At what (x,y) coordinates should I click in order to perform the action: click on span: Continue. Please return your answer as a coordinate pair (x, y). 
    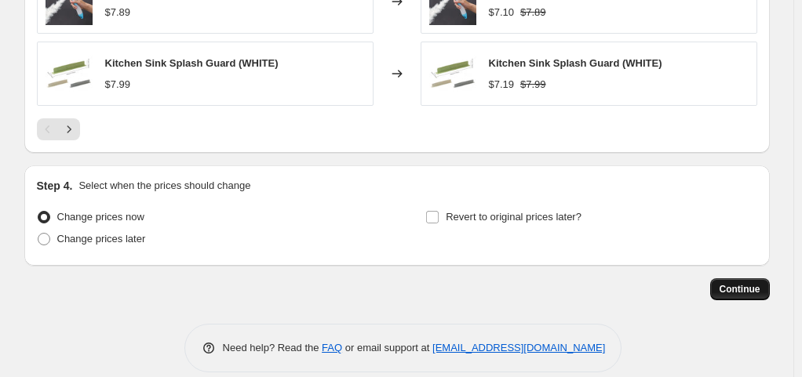
    Looking at the image, I should click on (740, 290).